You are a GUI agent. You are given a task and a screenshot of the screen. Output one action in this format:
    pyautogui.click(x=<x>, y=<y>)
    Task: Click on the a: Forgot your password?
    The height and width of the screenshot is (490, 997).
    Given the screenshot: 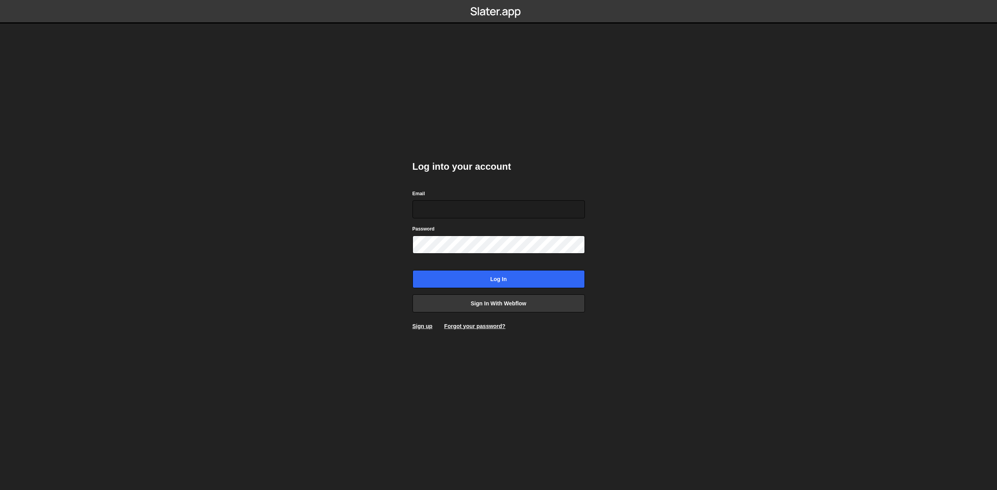 What is the action you would take?
    pyautogui.click(x=475, y=326)
    